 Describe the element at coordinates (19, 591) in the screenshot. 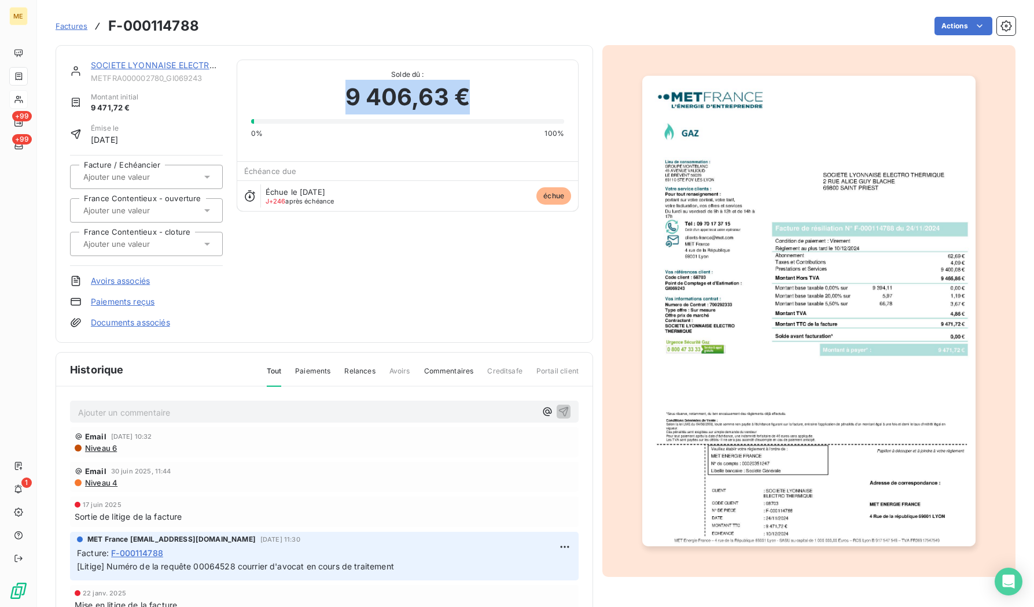

I see `img: Logo LeanPay` at that location.